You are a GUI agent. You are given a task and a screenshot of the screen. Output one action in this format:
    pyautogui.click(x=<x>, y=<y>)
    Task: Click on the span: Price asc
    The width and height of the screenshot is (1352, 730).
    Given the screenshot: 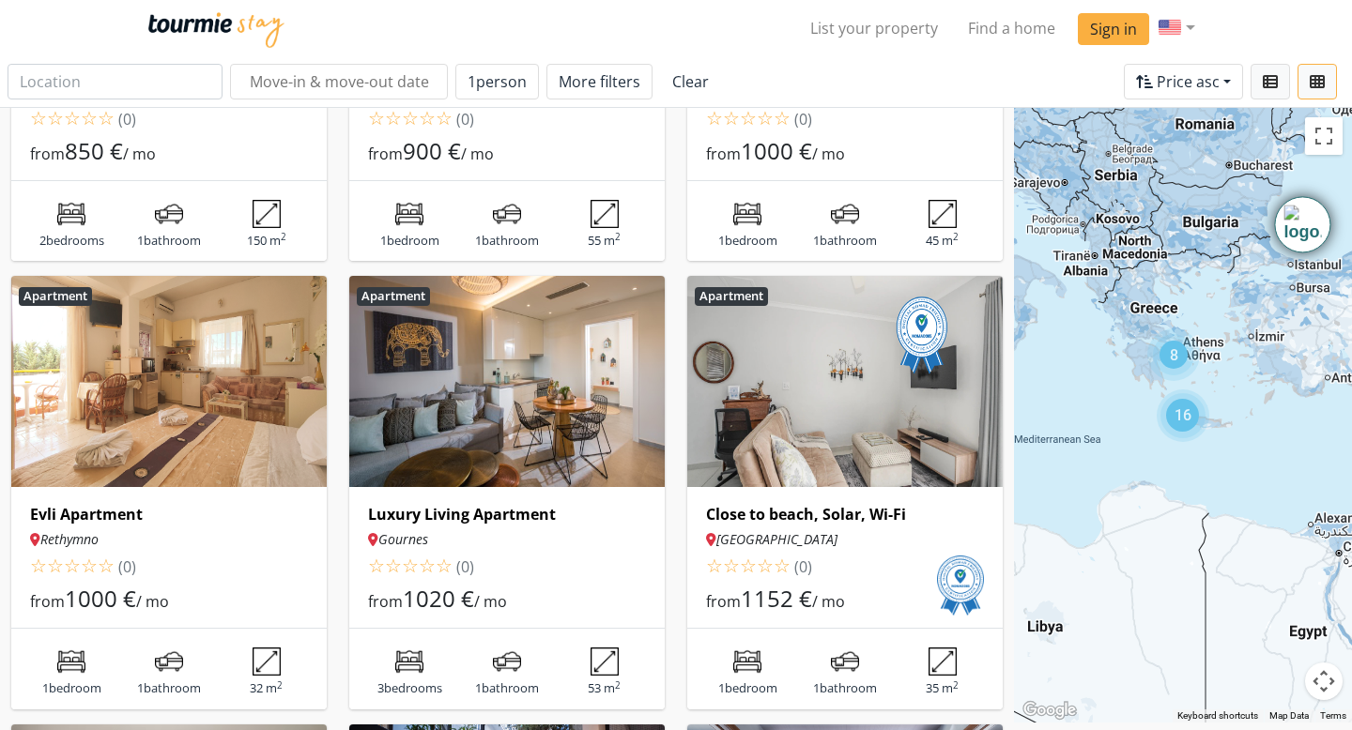 What is the action you would take?
    pyautogui.click(x=1187, y=82)
    